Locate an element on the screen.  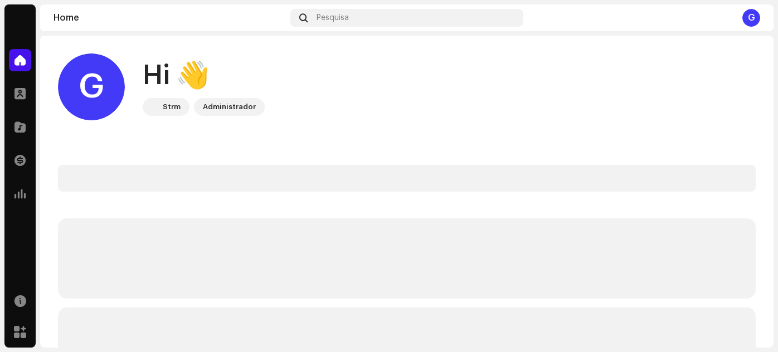
img: 408b884b-546b-4518-8448-1008f9c76b02 is located at coordinates (152, 107).